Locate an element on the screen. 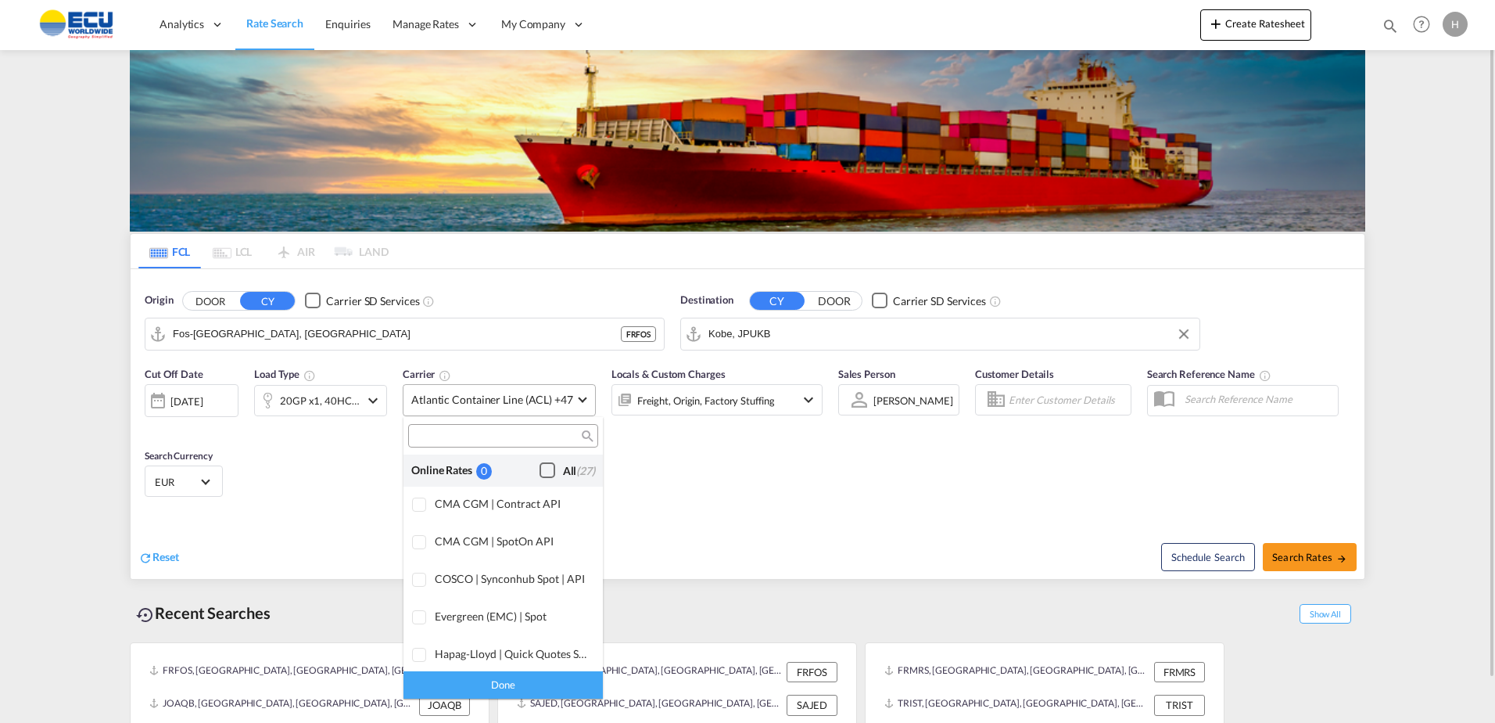  div: Done is located at coordinates (503, 684).